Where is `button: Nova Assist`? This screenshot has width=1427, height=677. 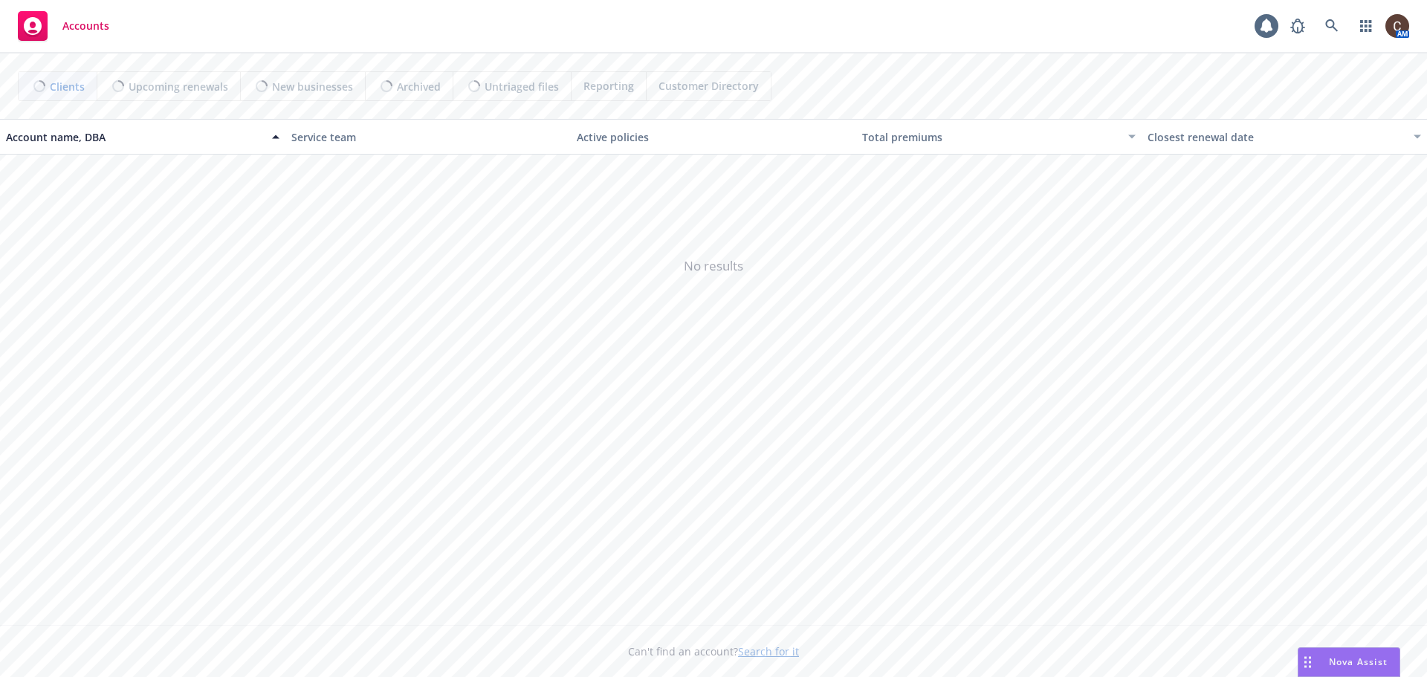 button: Nova Assist is located at coordinates (1349, 662).